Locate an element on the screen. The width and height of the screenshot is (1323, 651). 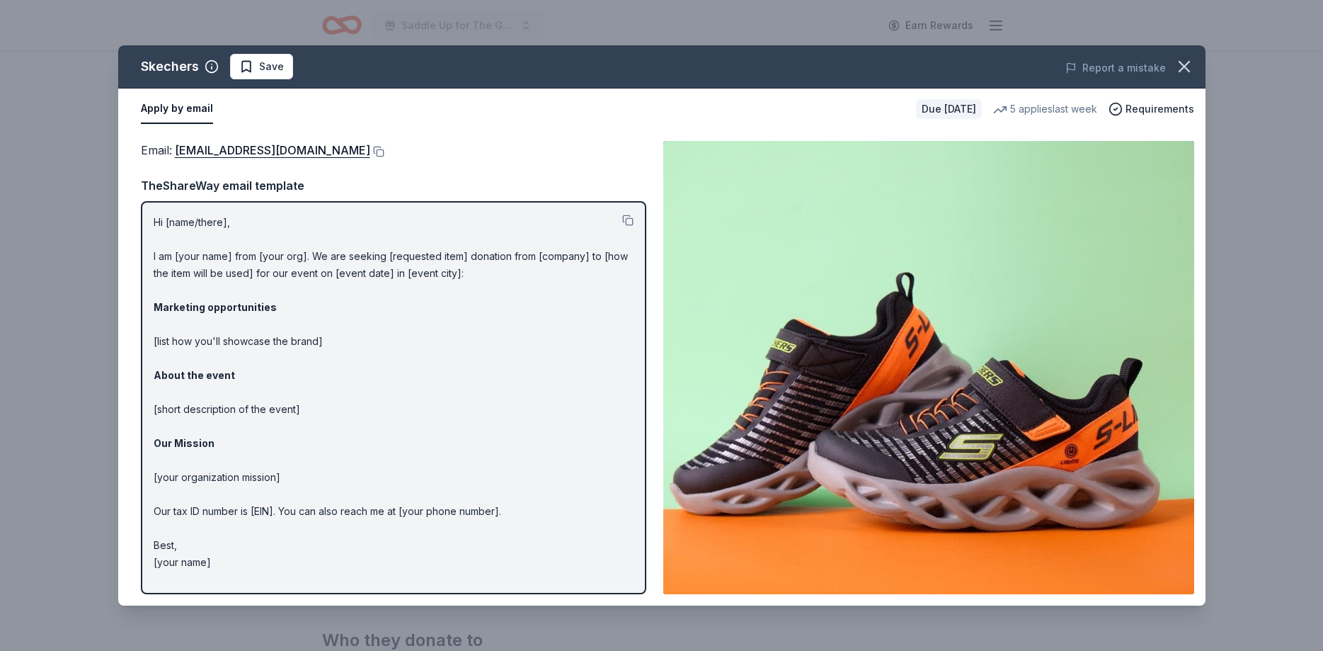
span: Save is located at coordinates (271, 67).